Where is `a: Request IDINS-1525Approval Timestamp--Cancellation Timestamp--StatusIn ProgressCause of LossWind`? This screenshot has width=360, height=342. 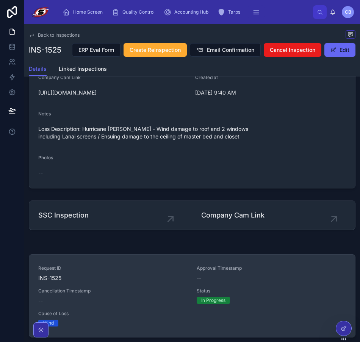
a: Request IDINS-1525Approval Timestamp--Cancellation Timestamp--StatusIn ProgressCause of LossWind is located at coordinates (192, 296).